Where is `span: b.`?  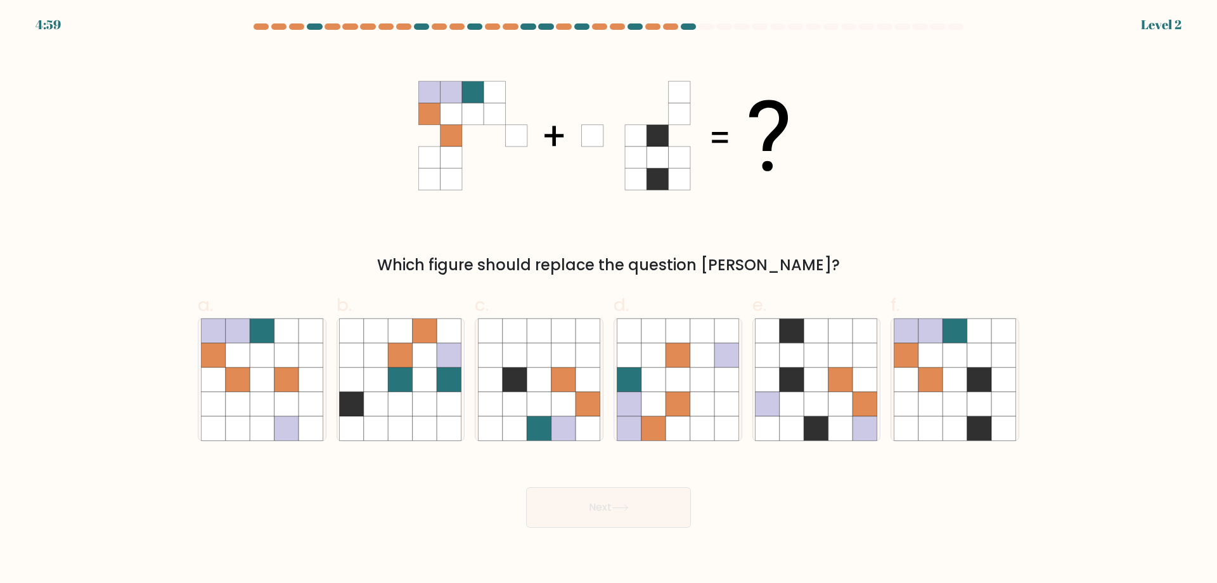
span: b. is located at coordinates (344, 304).